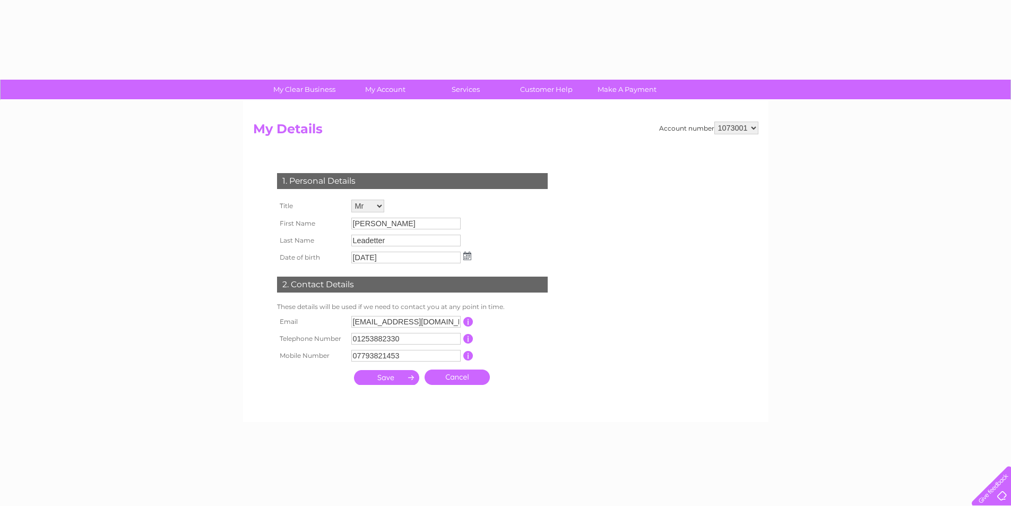  What do you see at coordinates (311, 240) in the screenshot?
I see `th: Last Name` at bounding box center [311, 240].